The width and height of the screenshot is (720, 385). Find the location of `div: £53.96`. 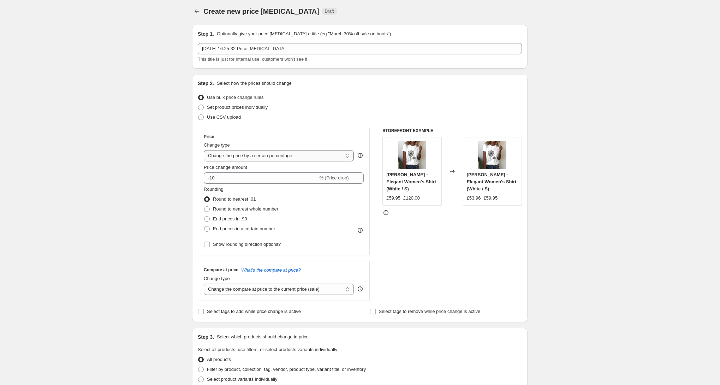

div: £53.96 is located at coordinates (474, 198).